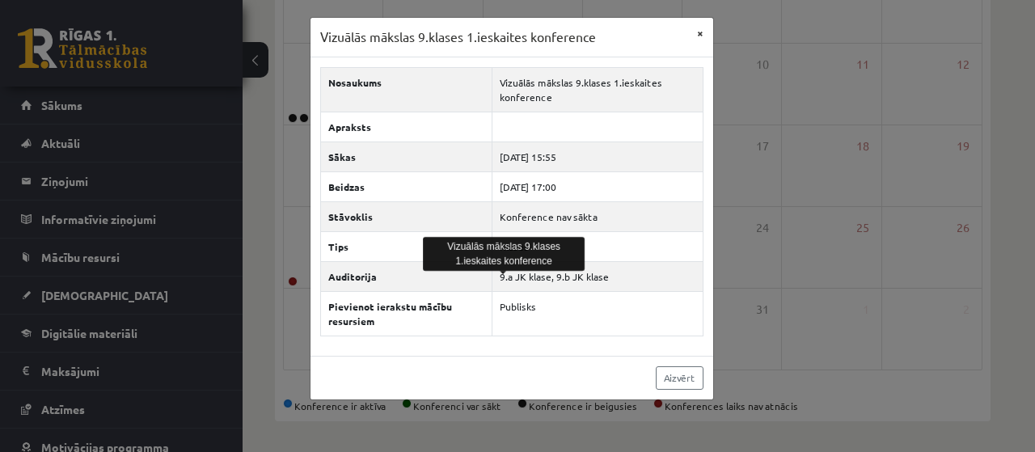 Image resolution: width=1035 pixels, height=452 pixels. What do you see at coordinates (406, 126) in the screenshot?
I see `th: Apraksts` at bounding box center [406, 126].